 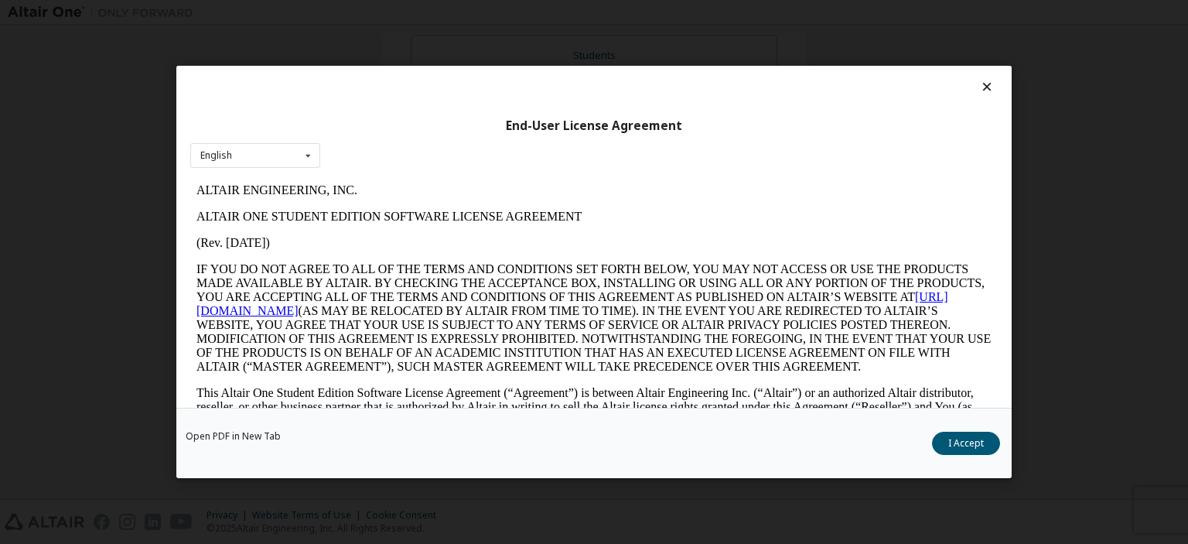 What do you see at coordinates (404, 39) in the screenshot?
I see `p: ALTAIR ONE STUDENT EDITION SOFTWARE LICENSE AGREEMENT` at bounding box center [404, 39].